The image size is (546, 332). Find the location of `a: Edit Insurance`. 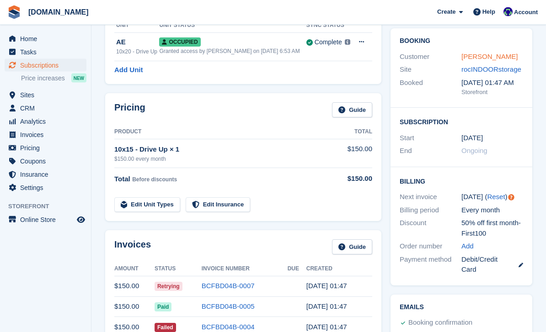

a: Edit Insurance is located at coordinates (218, 205).